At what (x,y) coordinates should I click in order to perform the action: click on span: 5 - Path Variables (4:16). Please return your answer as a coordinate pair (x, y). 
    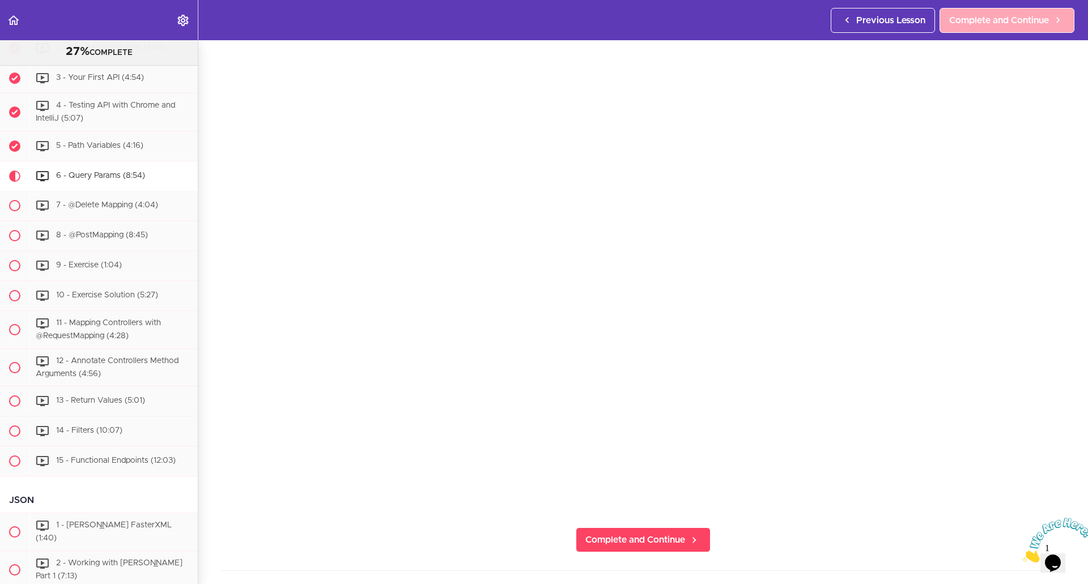
    Looking at the image, I should click on (100, 146).